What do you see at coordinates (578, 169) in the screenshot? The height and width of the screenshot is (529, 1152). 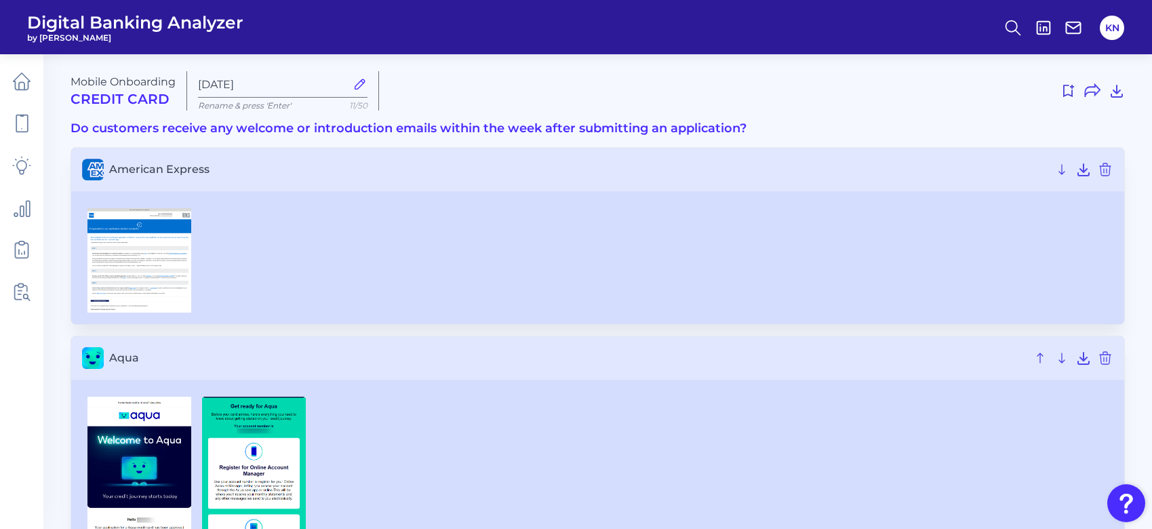 I see `span: American Express` at bounding box center [578, 169].